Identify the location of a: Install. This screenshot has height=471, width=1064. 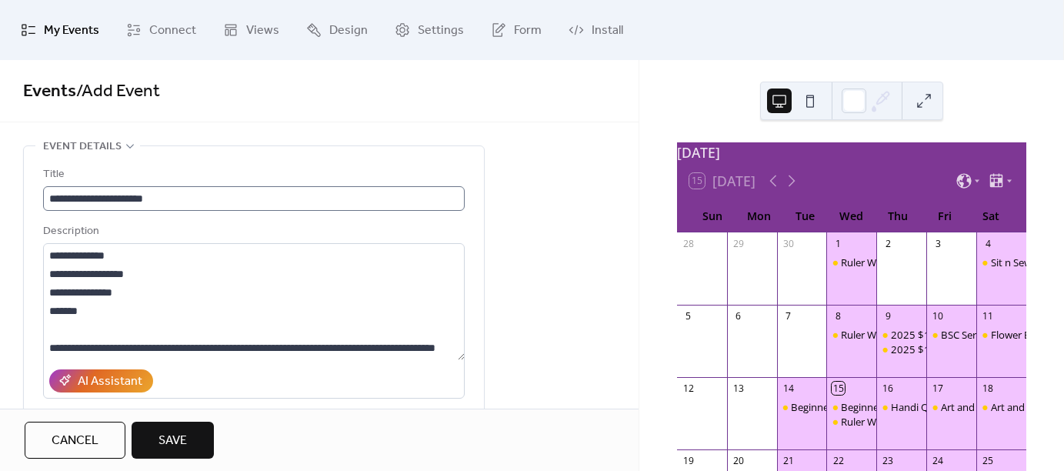
(595, 30).